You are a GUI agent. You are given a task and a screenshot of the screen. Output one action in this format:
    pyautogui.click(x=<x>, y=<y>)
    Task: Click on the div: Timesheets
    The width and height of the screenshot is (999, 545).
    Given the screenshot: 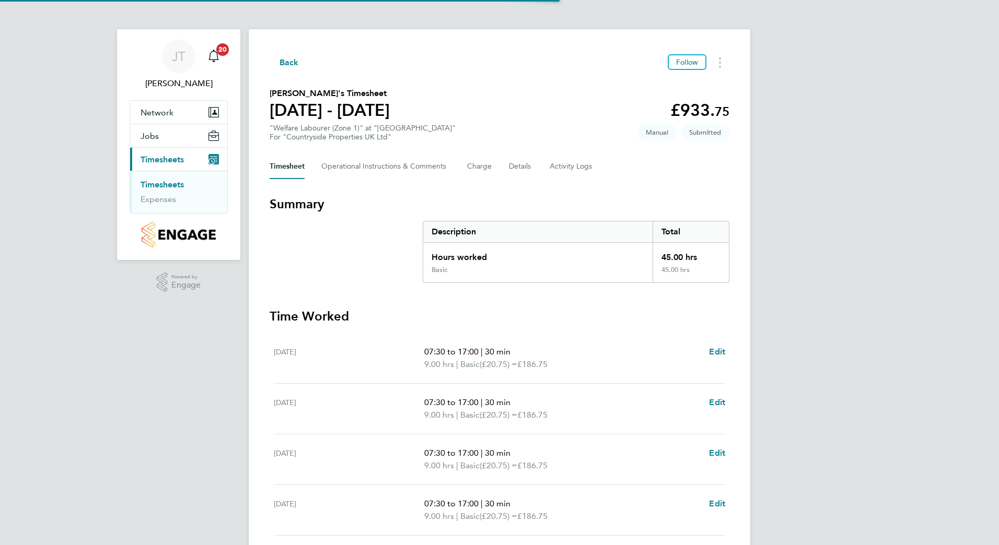 What is the action you would take?
    pyautogui.click(x=179, y=192)
    